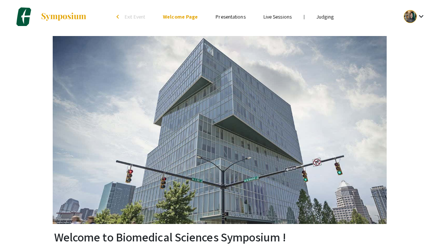  What do you see at coordinates (64, 17) in the screenshot?
I see `img: Symposium by ForagerOne` at bounding box center [64, 17].